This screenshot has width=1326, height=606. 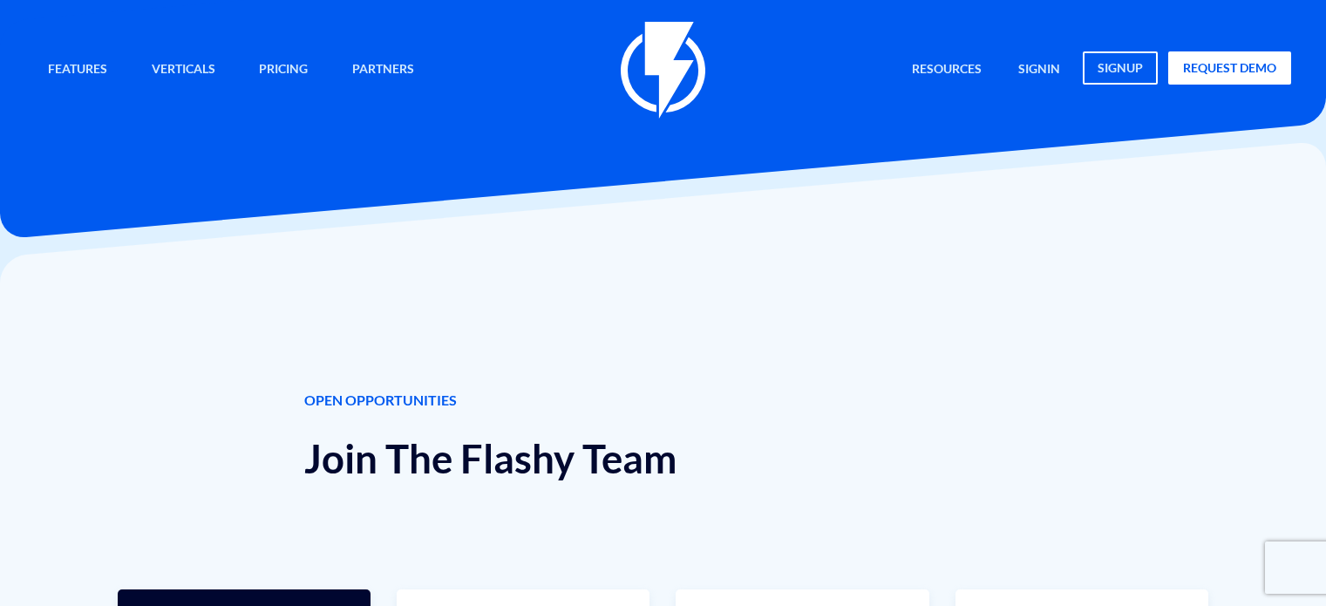 I want to click on h1: Join The Flashy Team, so click(x=663, y=459).